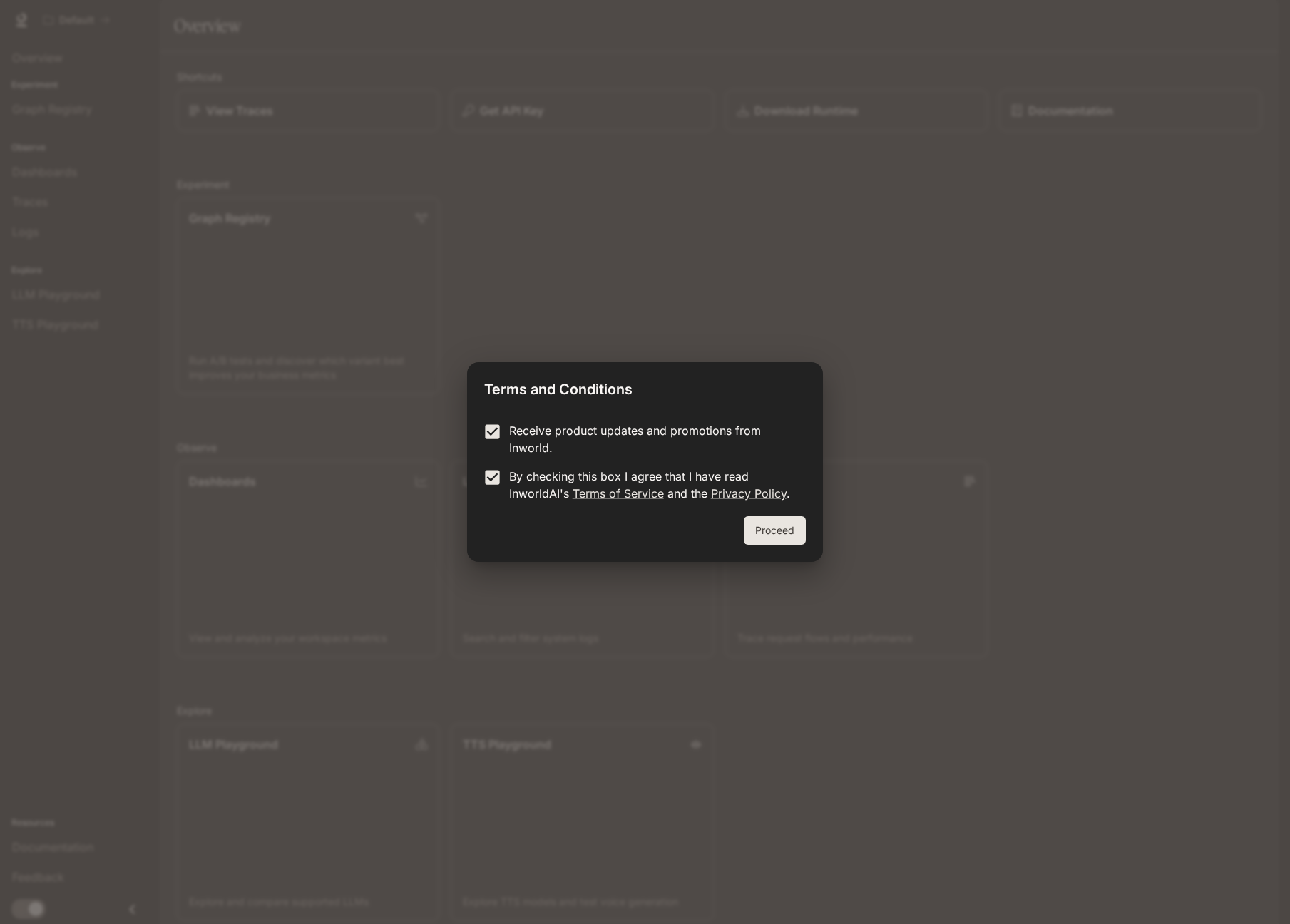  What do you see at coordinates (652, 485) in the screenshot?
I see `p: By checking this box I agree that I have read InworldAI's and the .` at bounding box center [652, 485].